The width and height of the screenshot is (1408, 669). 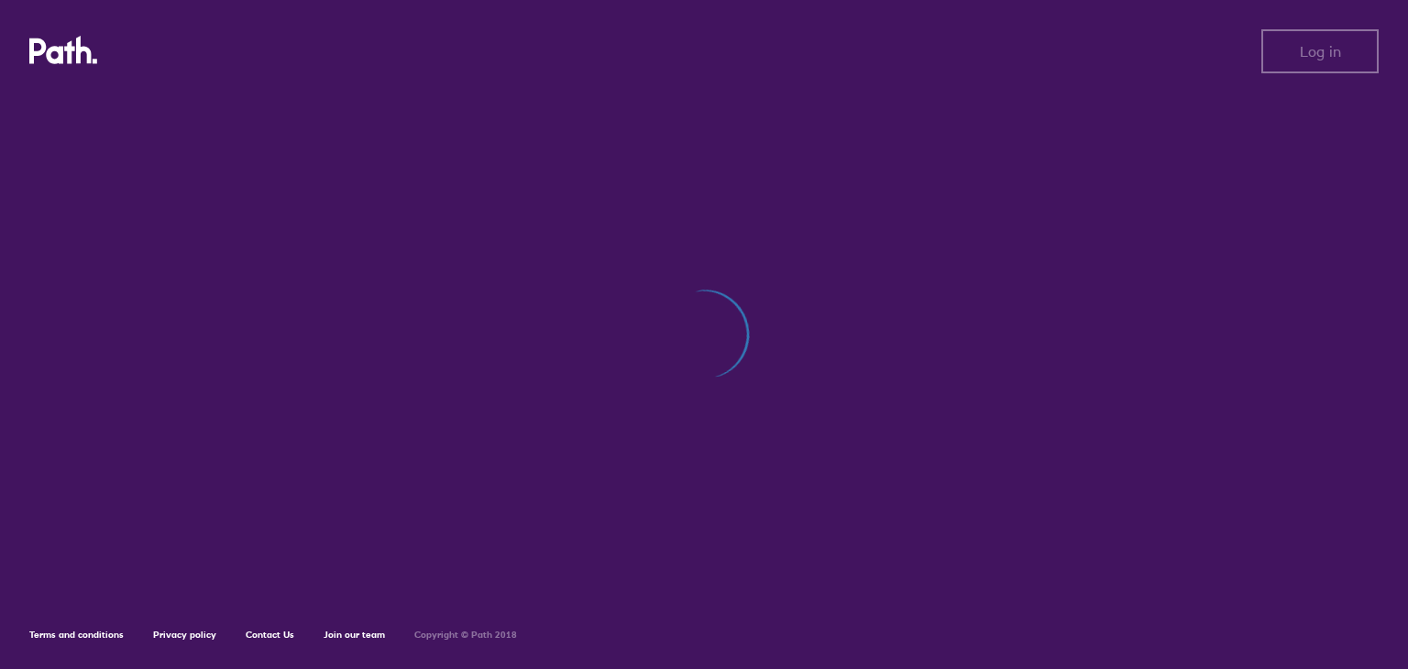 I want to click on span: Log in, so click(x=1320, y=51).